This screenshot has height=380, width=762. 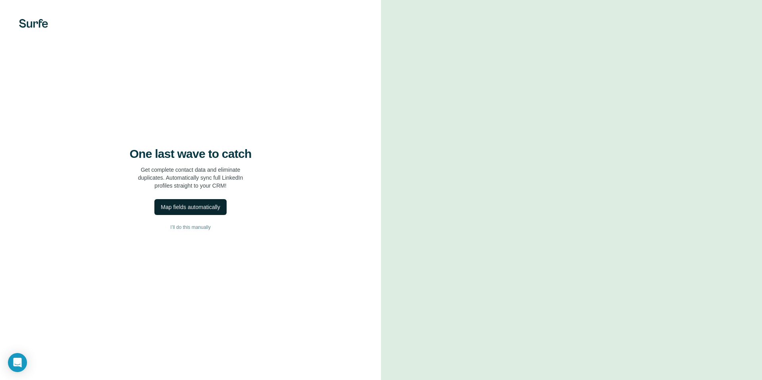 What do you see at coordinates (190, 154) in the screenshot?
I see `h4: One last wave to catch` at bounding box center [190, 154].